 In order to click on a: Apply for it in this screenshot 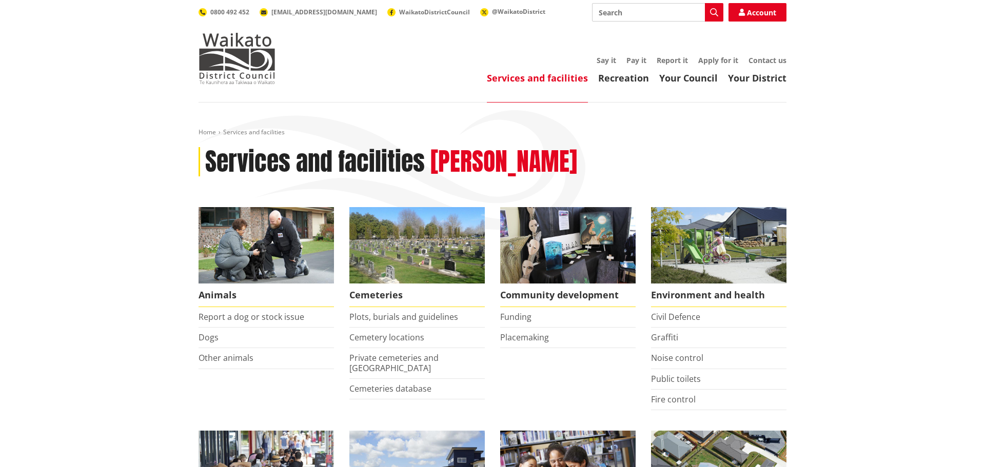, I will do `click(718, 60)`.